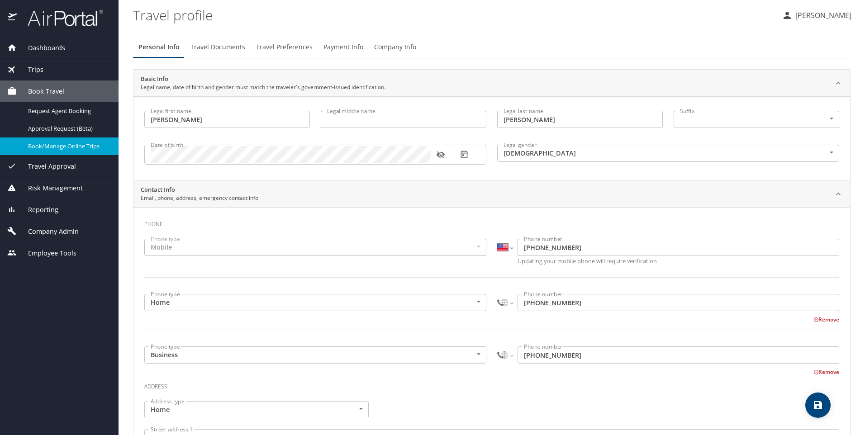 Image resolution: width=865 pixels, height=435 pixels. Describe the element at coordinates (46, 166) in the screenshot. I see `span: Travel Approval` at that location.